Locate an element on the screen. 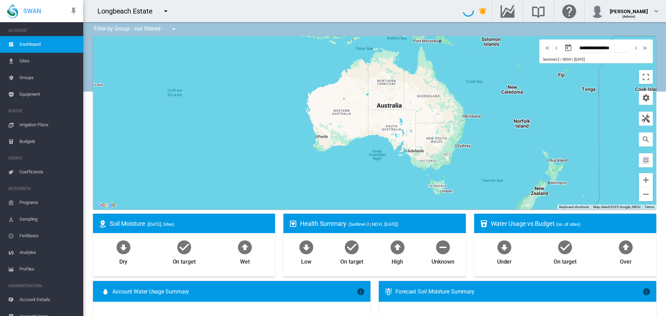 This screenshot has height=316, width=666. button: icon-chevron-left is located at coordinates (556, 48).